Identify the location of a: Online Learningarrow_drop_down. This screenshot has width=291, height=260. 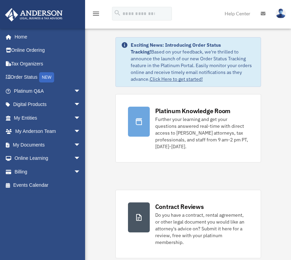
(48, 158).